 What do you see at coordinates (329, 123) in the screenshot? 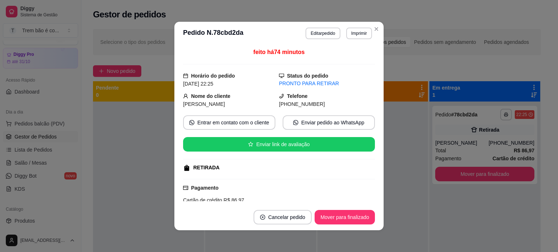
I see `button: whats-appEnviar pedido ao WhatsApp` at bounding box center [329, 123].